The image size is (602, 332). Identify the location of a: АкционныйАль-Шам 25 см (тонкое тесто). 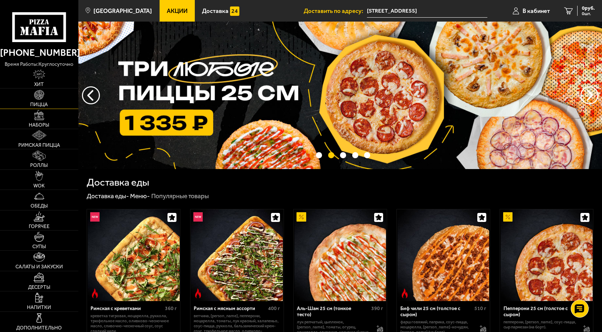
(340, 255).